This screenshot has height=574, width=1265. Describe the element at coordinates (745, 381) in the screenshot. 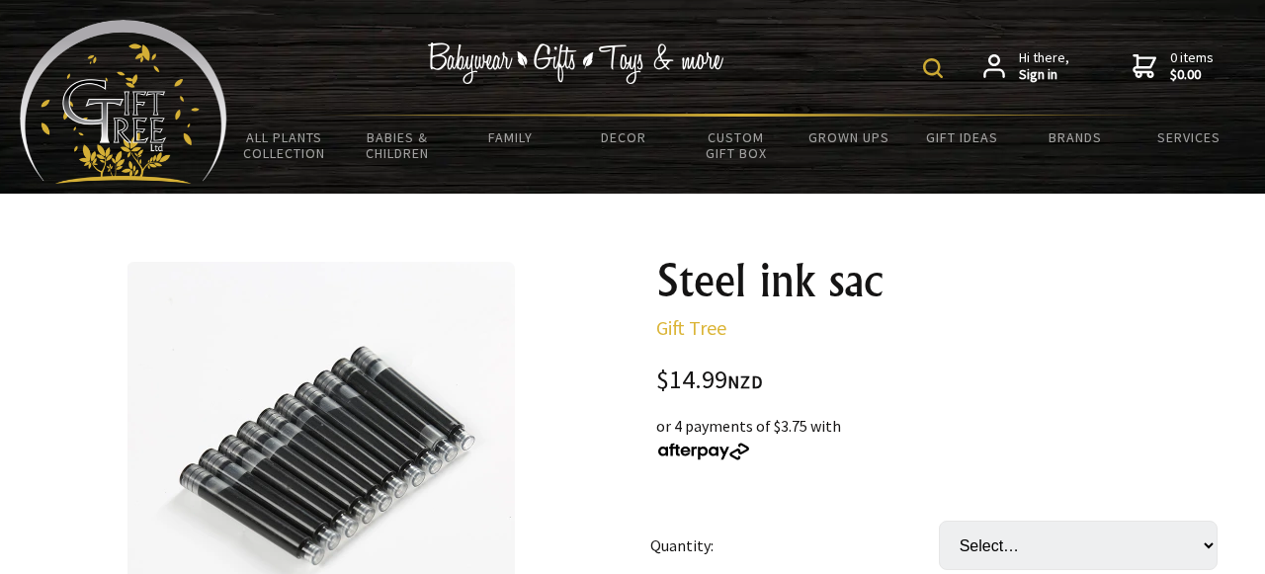

I see `span: NZD` at that location.